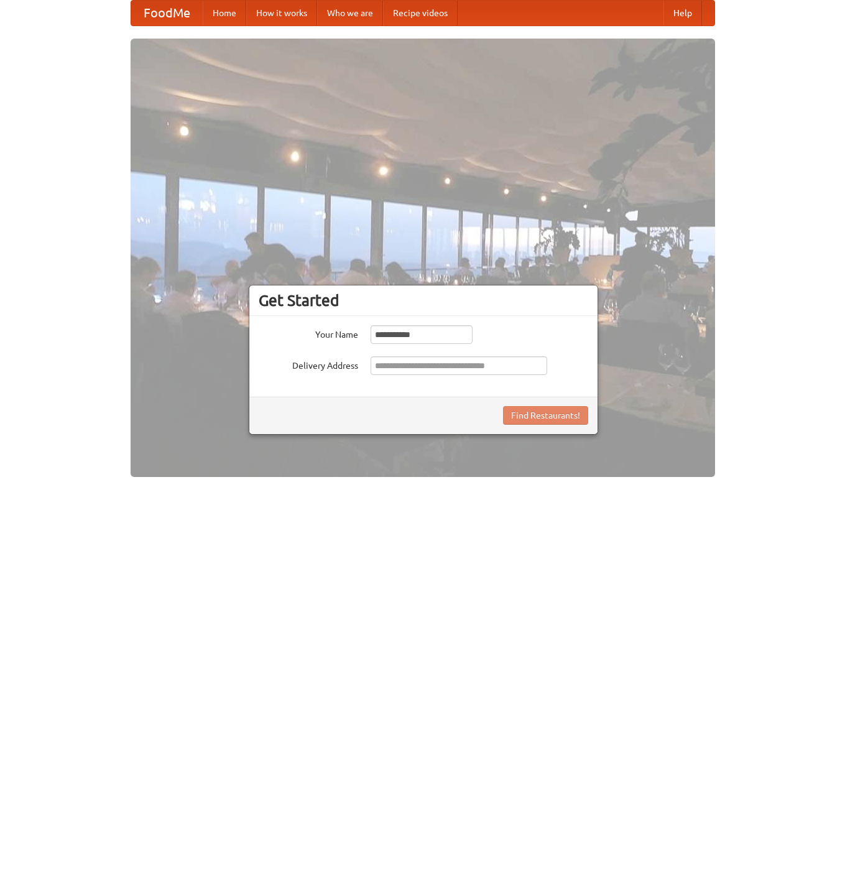 The image size is (845, 880). Describe the element at coordinates (420, 13) in the screenshot. I see `a: Recipe videos` at that location.